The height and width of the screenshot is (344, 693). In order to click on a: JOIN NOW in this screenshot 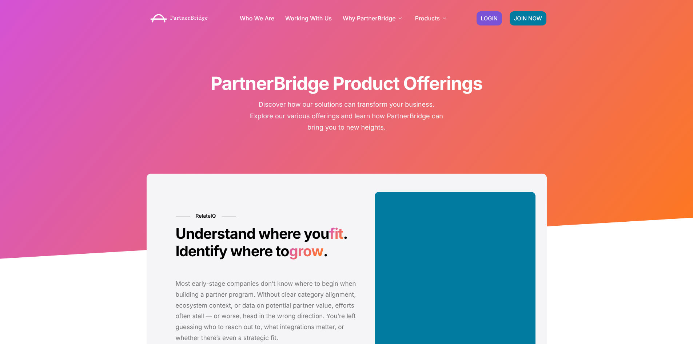, I will do `click(528, 18)`.